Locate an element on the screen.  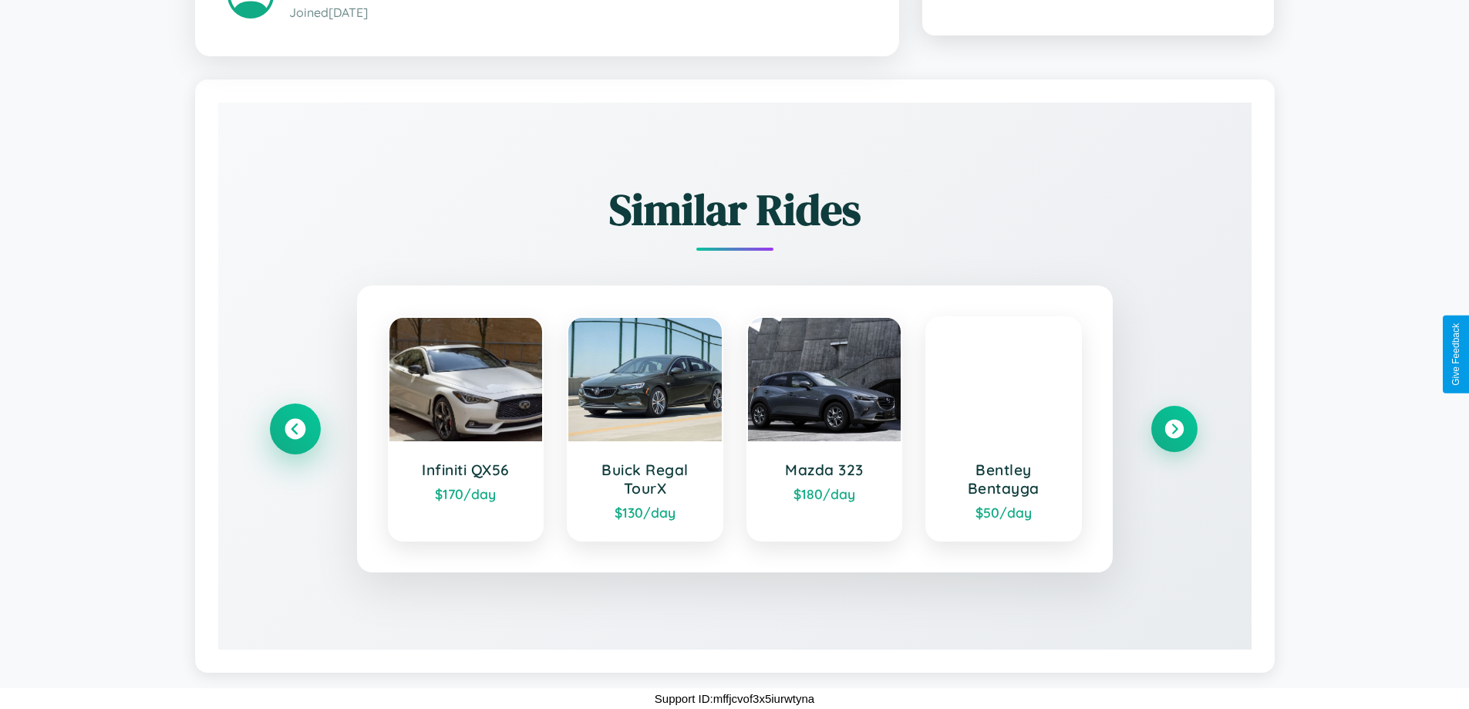
h3: Bentley Bentayga is located at coordinates (1003, 479).